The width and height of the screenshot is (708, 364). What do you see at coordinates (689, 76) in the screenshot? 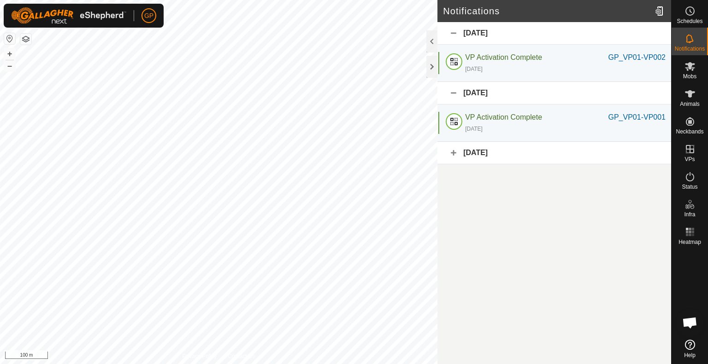
I see `span: Mobs` at bounding box center [689, 76].